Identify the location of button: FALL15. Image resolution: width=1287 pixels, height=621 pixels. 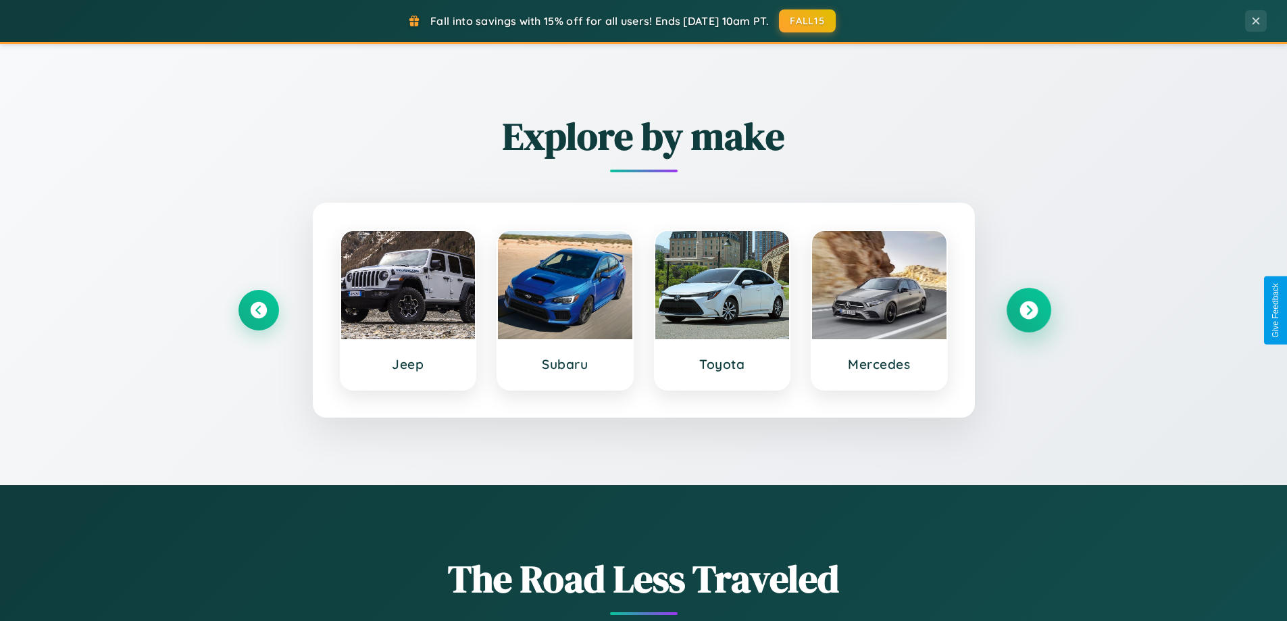
(807, 21).